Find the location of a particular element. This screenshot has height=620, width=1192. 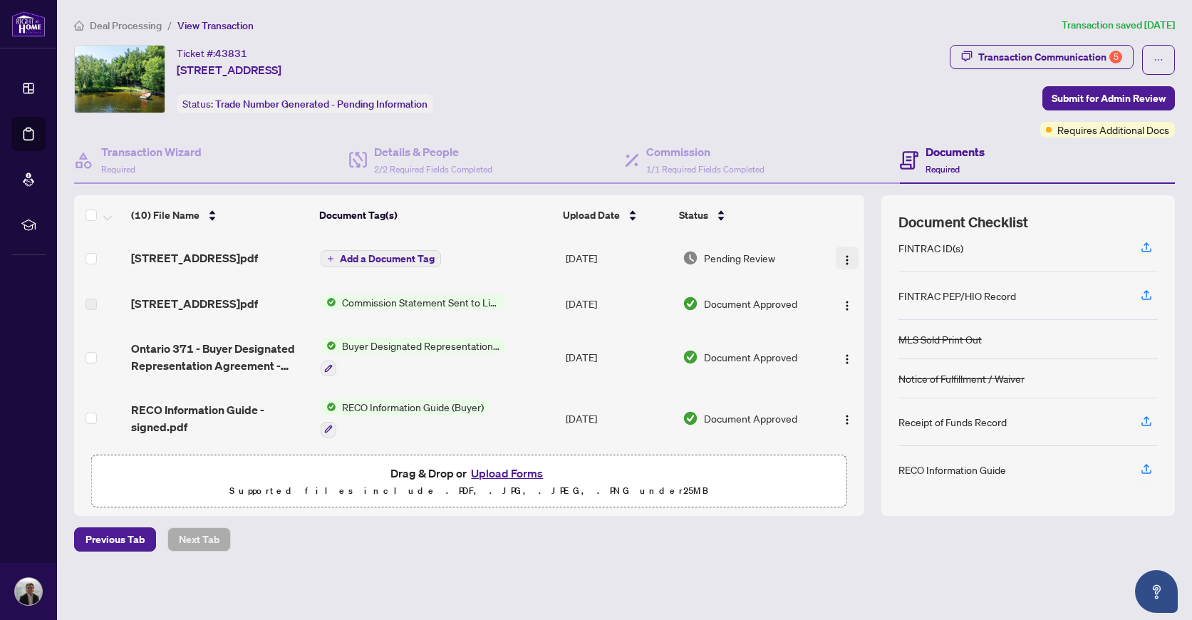

span: Ontario 371 - Buyer Designated Representation Agreement - Authority for - signed.pdf is located at coordinates (219, 357).